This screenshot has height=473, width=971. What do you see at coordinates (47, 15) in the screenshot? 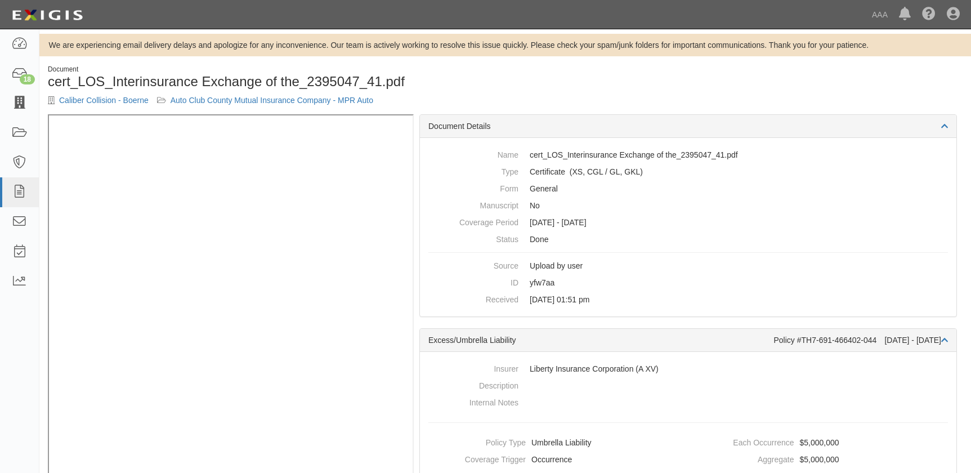
I see `img: logo-5460c22ac91f19d4615b14bd174203de0afe785f0fc80cf4dbbc73dc1793850b.png` at bounding box center [47, 15].